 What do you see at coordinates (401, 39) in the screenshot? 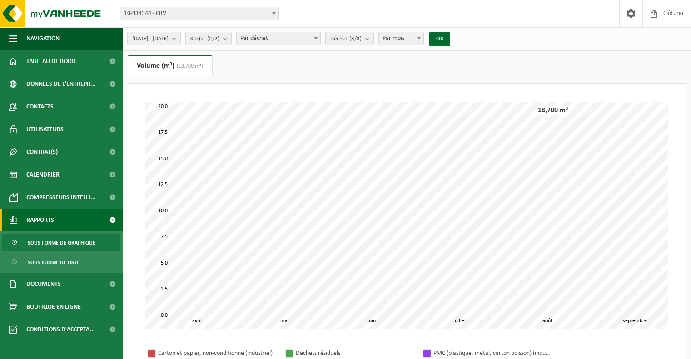
I see `span: Par mois` at bounding box center [401, 39].